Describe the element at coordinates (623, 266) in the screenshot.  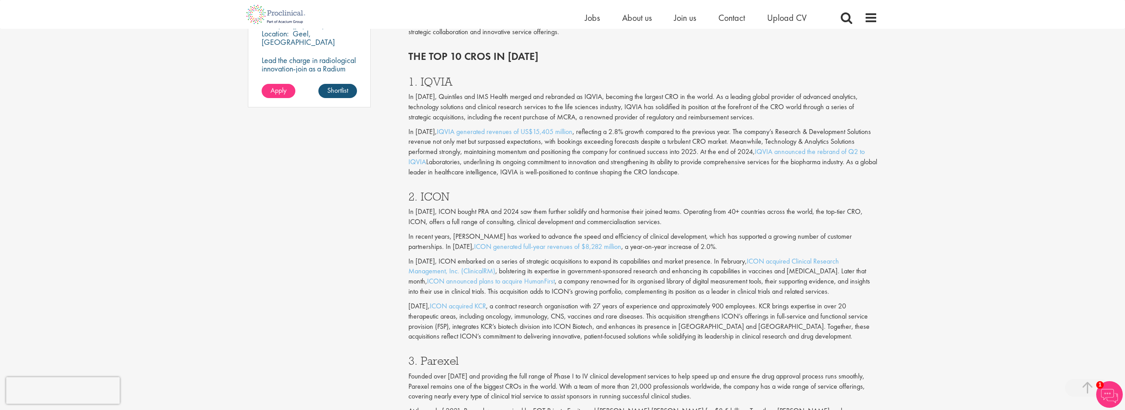
I see `a: ICON acquired Clinical Research Management, Inc. (ClinicalRM)` at that location.